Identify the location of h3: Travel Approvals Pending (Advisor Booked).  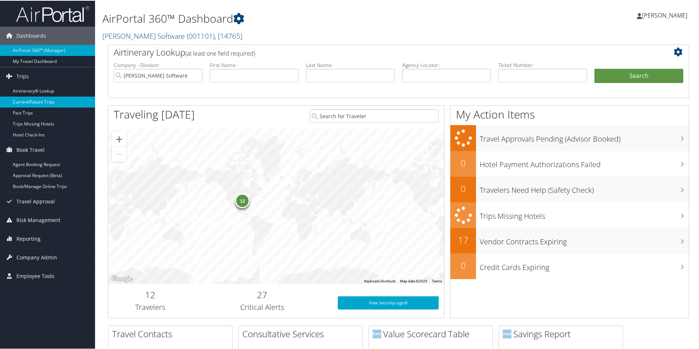
(584, 136).